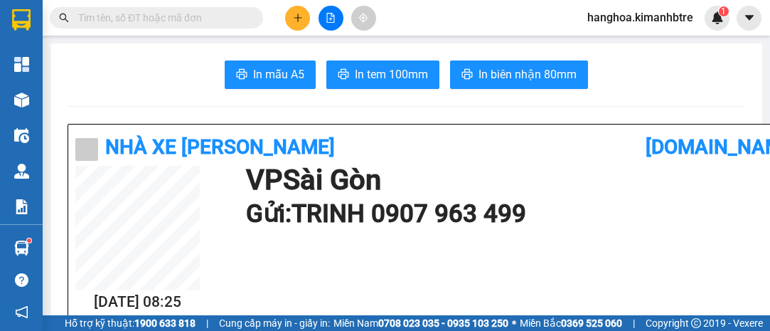 This screenshot has width=770, height=331. Describe the element at coordinates (270, 75) in the screenshot. I see `button: printerIn mẫu A5` at that location.